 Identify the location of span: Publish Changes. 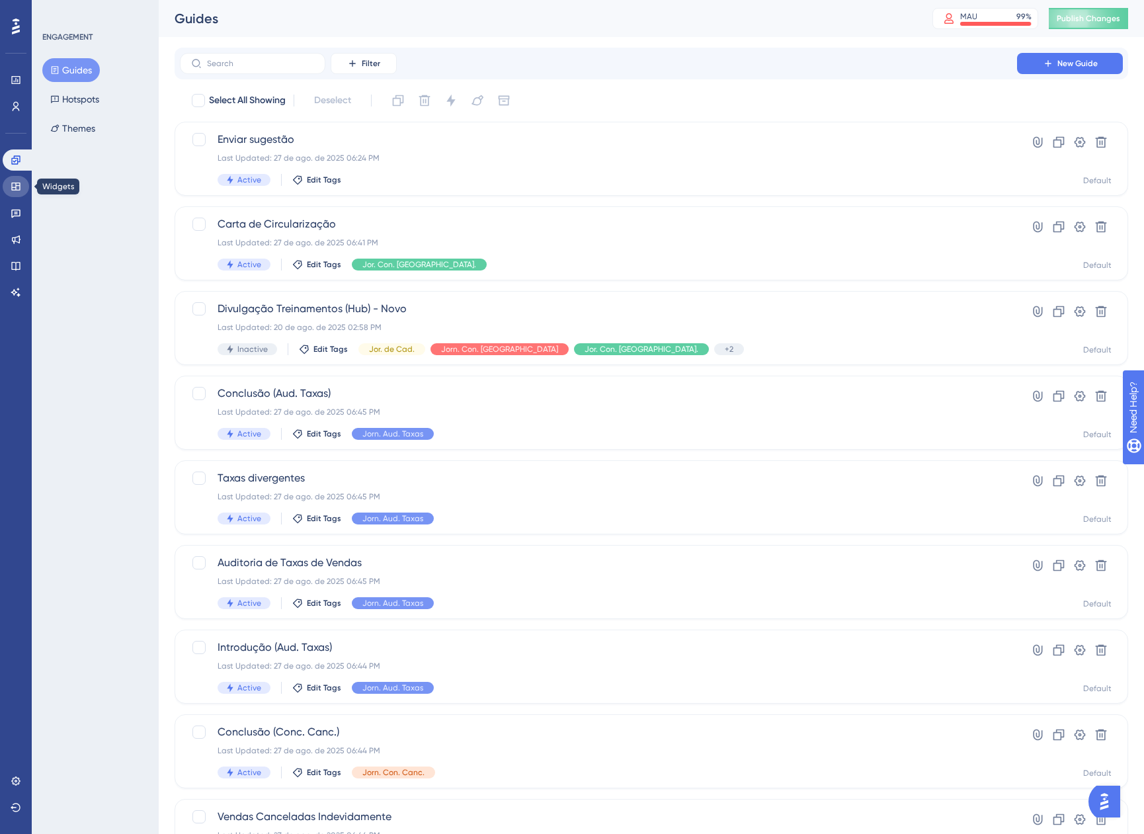
(1089, 19).